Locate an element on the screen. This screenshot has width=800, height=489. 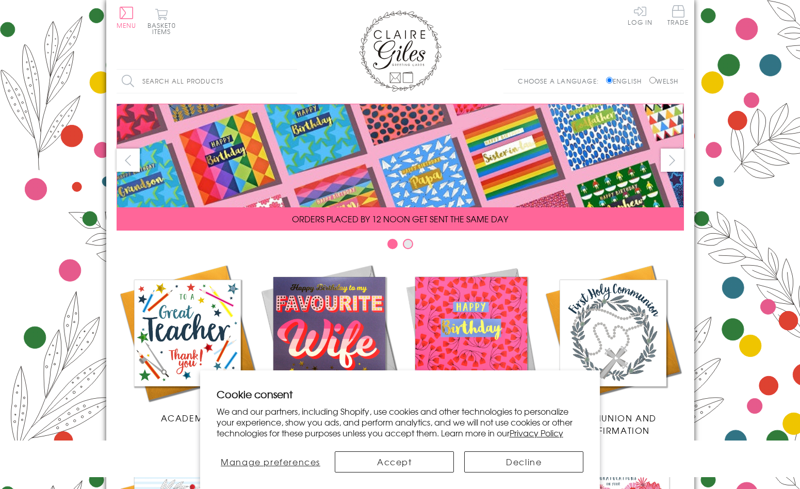
button: Carousel Page 2 is located at coordinates (408, 244).